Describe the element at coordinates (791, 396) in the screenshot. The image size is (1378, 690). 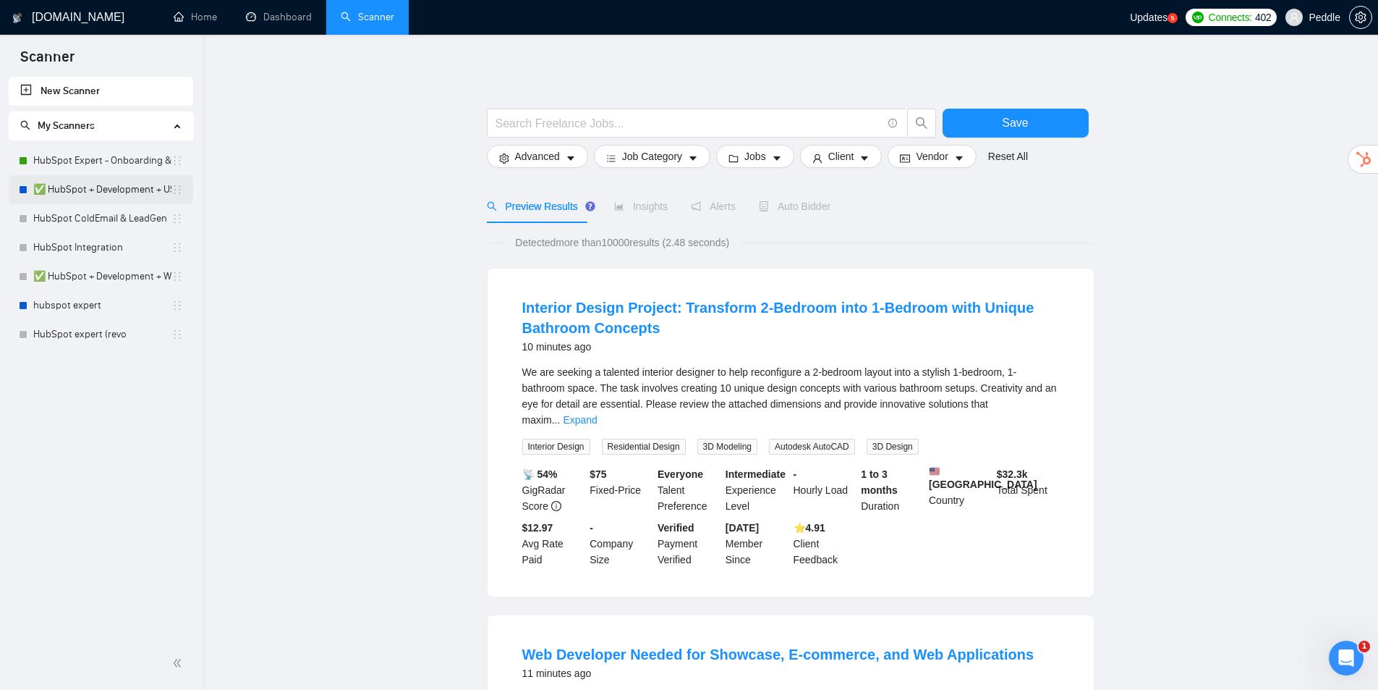
I see `div: We are seeking a talented interior designer to help reconfigure a 2-bedroom layout into a stylish...` at that location.